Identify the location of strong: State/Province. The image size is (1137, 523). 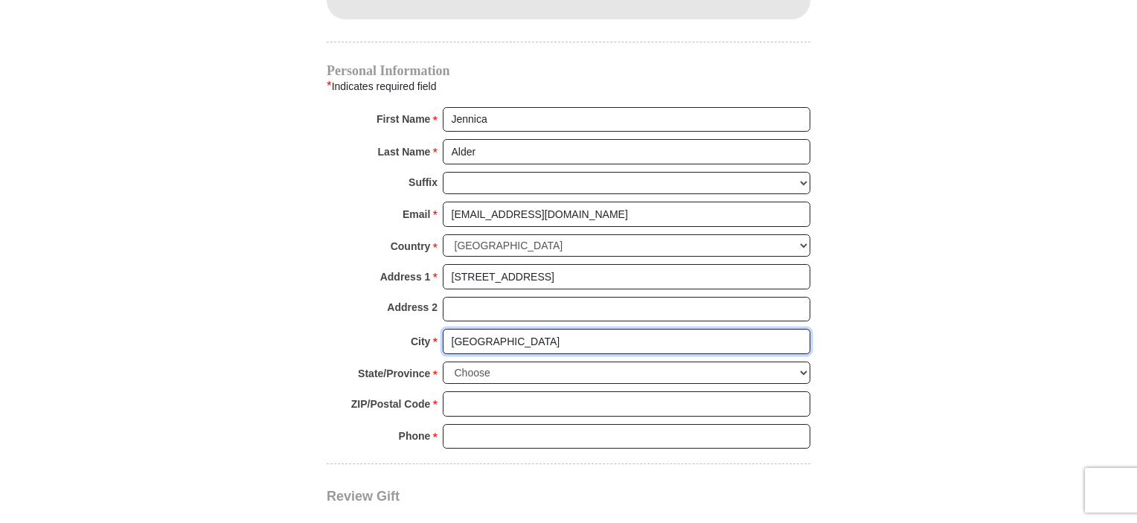
(394, 374).